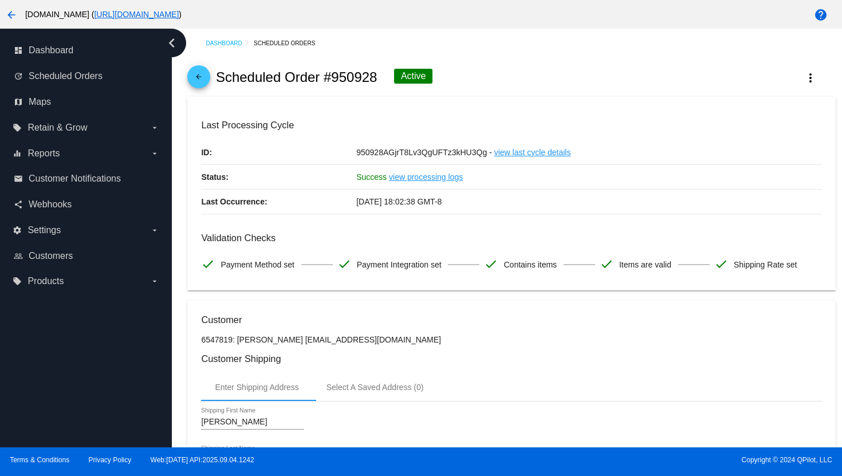 The width and height of the screenshot is (842, 476). What do you see at coordinates (253, 422) in the screenshot?
I see `input: Shipping First Name` at bounding box center [253, 422].